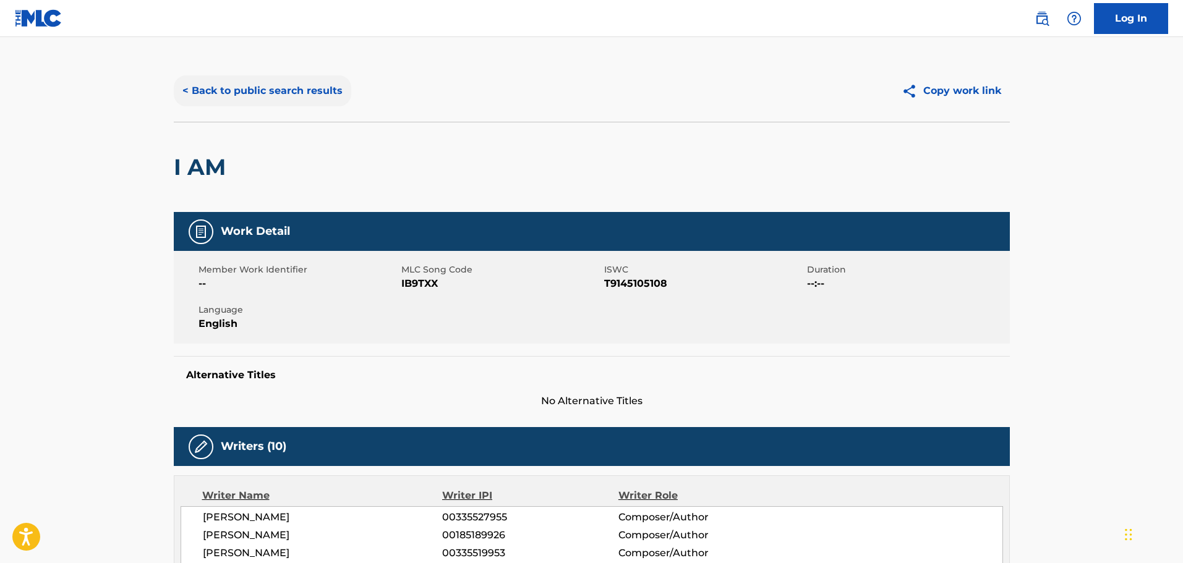 Image resolution: width=1183 pixels, height=563 pixels. I want to click on span: Language, so click(298, 310).